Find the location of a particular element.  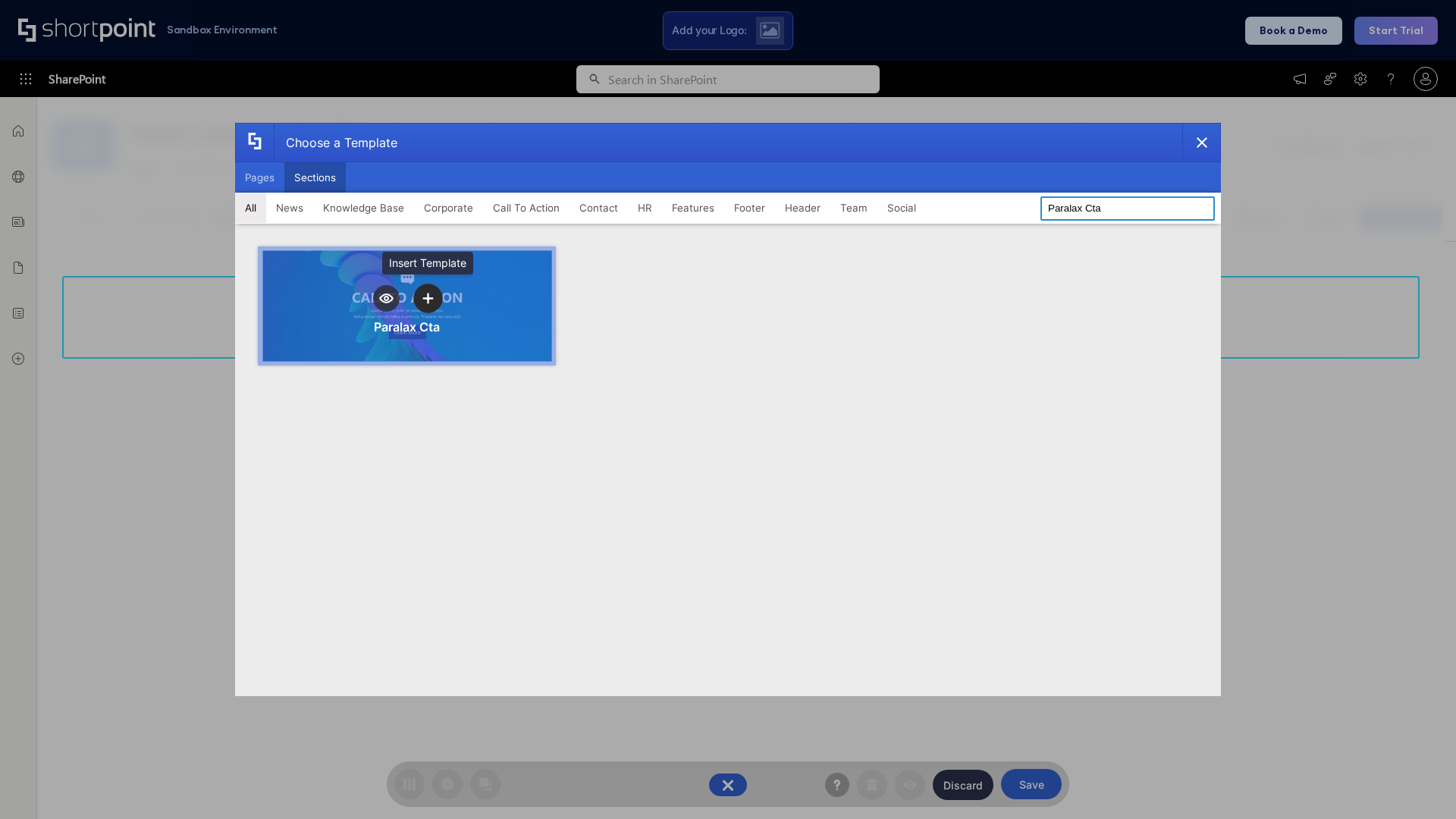

button: Features is located at coordinates (693, 208).